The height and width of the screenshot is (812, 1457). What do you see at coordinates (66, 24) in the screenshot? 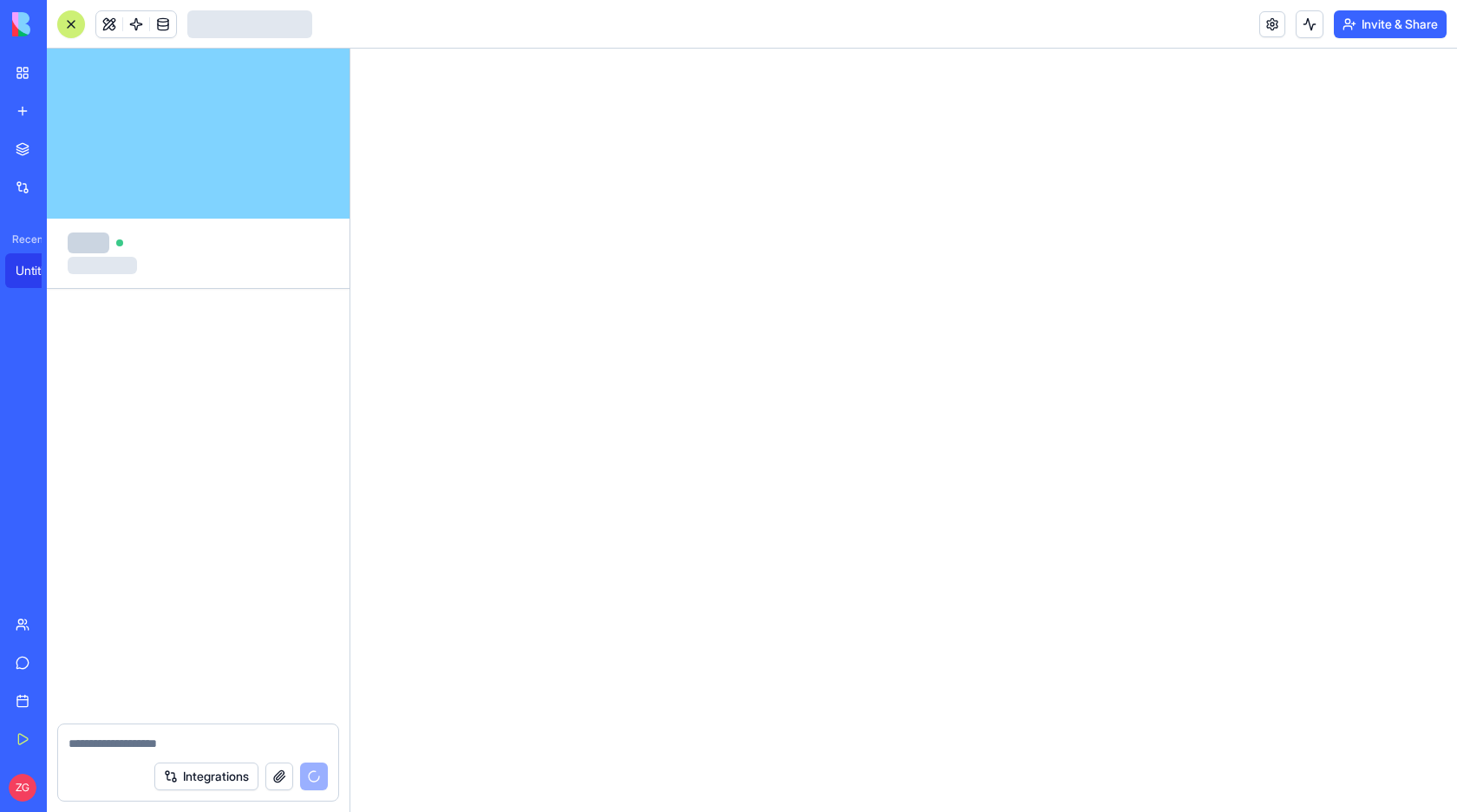
I see `img: logo` at bounding box center [66, 24].